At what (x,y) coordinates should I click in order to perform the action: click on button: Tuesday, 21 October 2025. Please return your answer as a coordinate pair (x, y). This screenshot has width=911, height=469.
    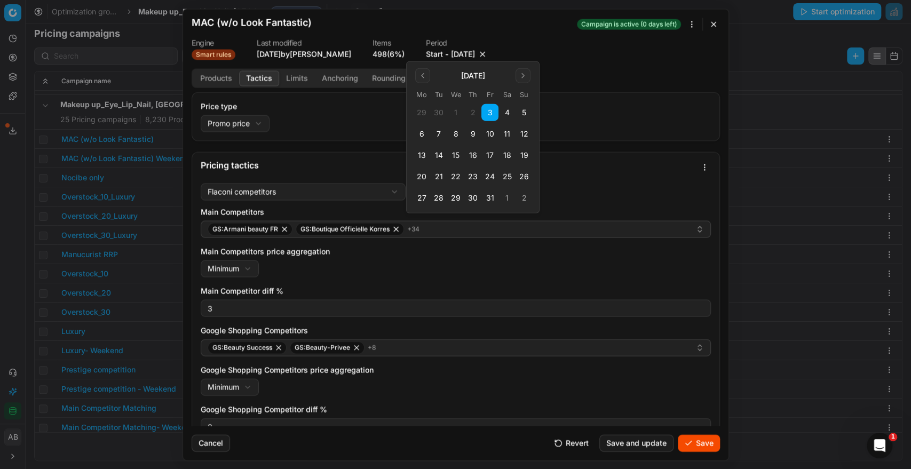
    Looking at the image, I should click on (439, 177).